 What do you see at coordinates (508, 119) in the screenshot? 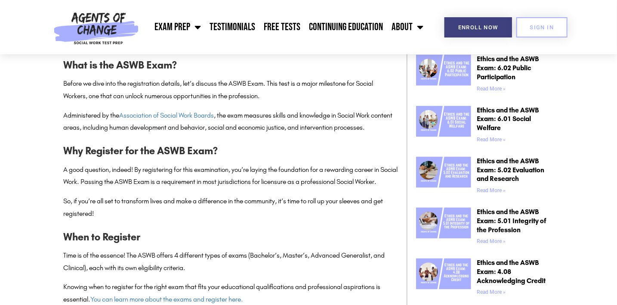
I see `a: Ethics and the ASWB Exam: 6.01 Social Welfare` at bounding box center [508, 119].